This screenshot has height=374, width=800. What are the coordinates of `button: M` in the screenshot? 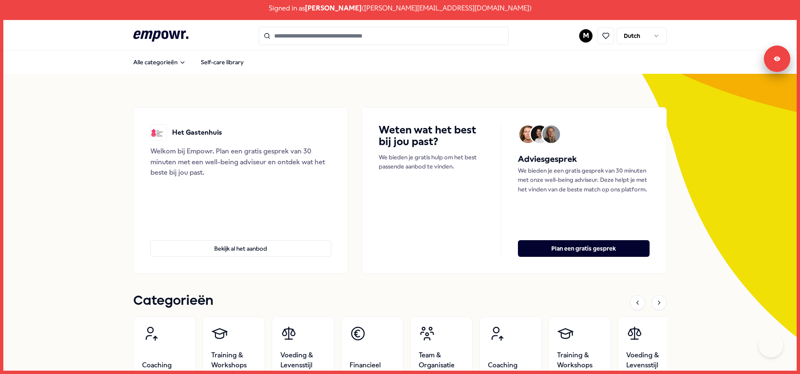 It's located at (586, 36).